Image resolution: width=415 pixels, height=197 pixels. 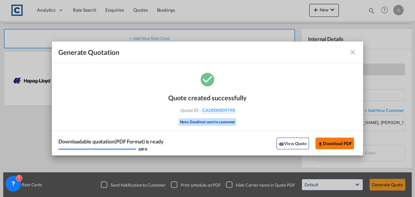 What do you see at coordinates (111, 141) in the screenshot?
I see `div: Downloadable quotation(PDF Format) is ready` at bounding box center [111, 141].